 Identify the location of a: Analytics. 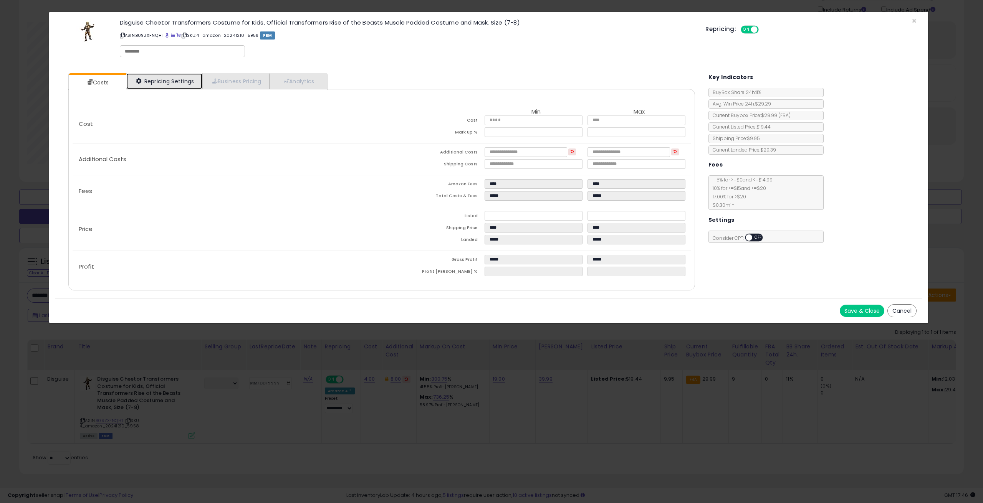
(298, 81).